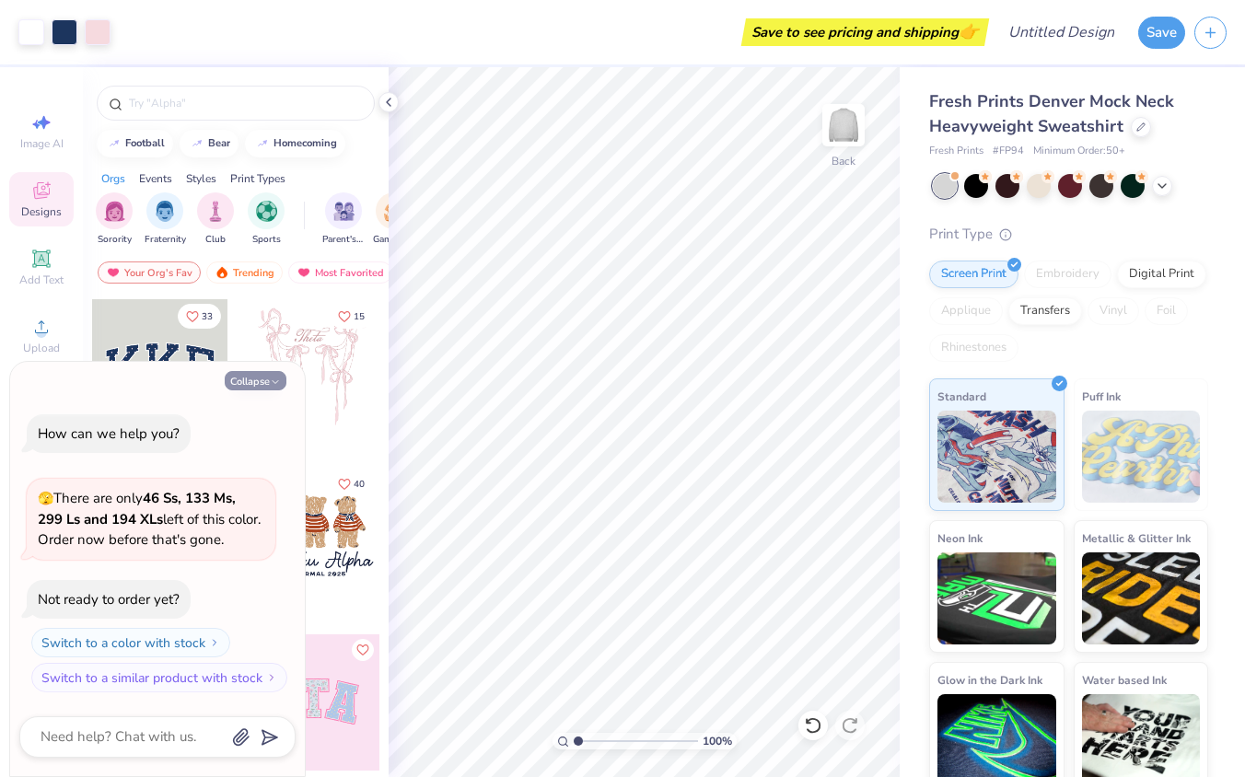 This screenshot has height=777, width=1245. I want to click on span: Sports, so click(266, 239).